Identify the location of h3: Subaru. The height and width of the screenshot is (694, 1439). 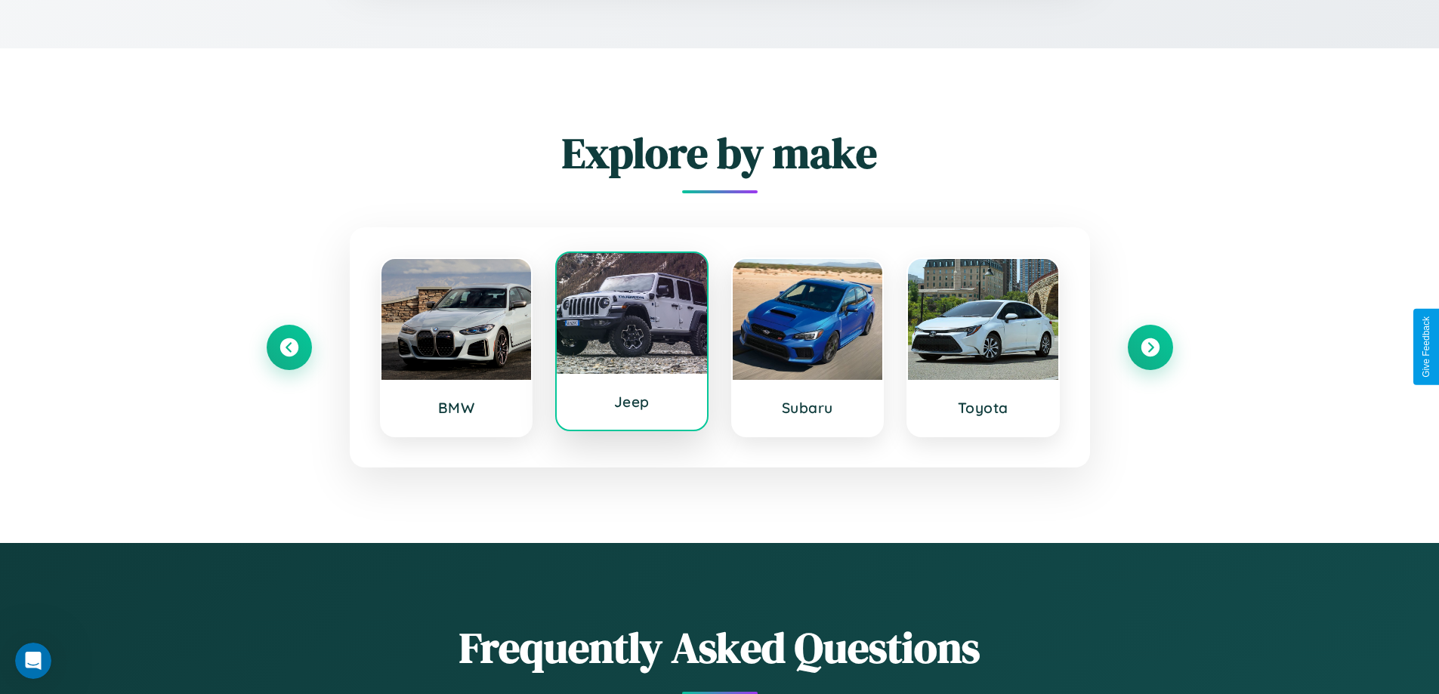
(807, 408).